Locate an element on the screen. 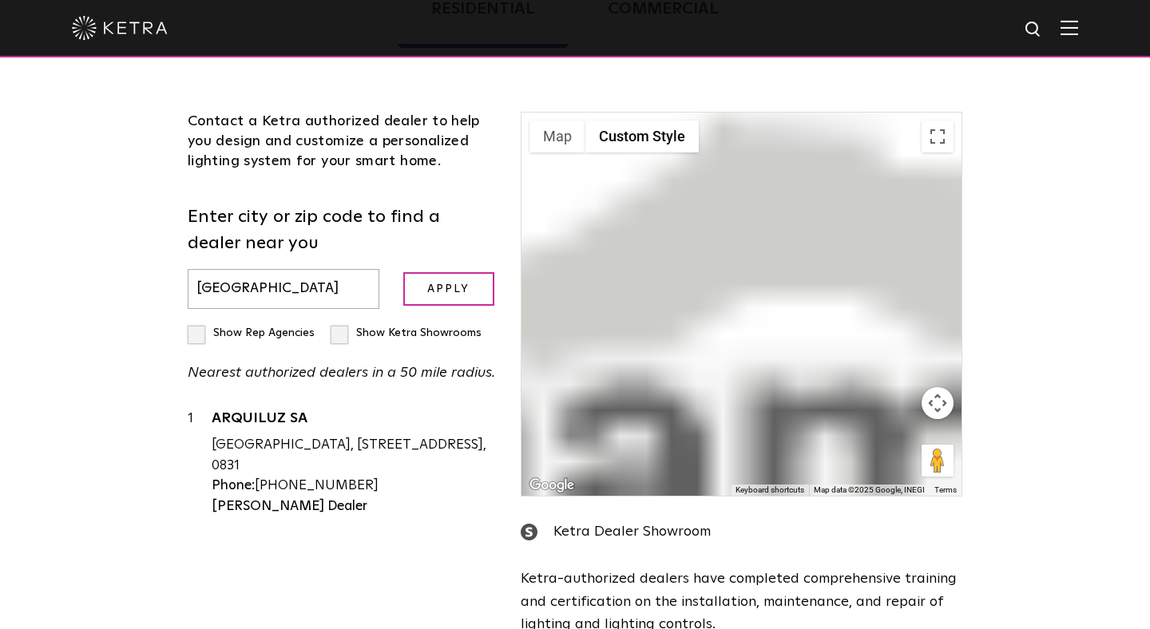 This screenshot has width=1150, height=629. p: Nearest authorized dealers in a 50 mile radius. is located at coordinates (342, 373).